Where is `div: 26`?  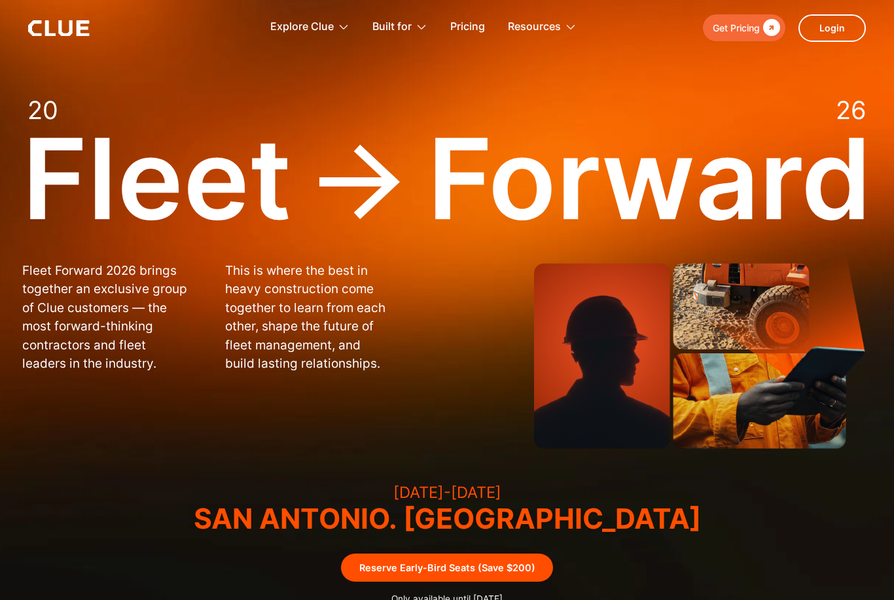 div: 26 is located at coordinates (851, 111).